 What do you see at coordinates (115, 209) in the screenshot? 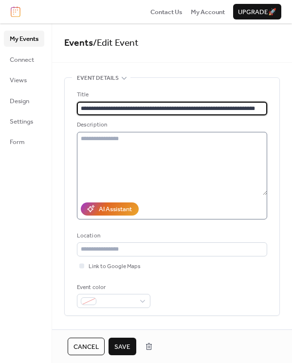
I see `div: AI Assistant` at bounding box center [115, 209].